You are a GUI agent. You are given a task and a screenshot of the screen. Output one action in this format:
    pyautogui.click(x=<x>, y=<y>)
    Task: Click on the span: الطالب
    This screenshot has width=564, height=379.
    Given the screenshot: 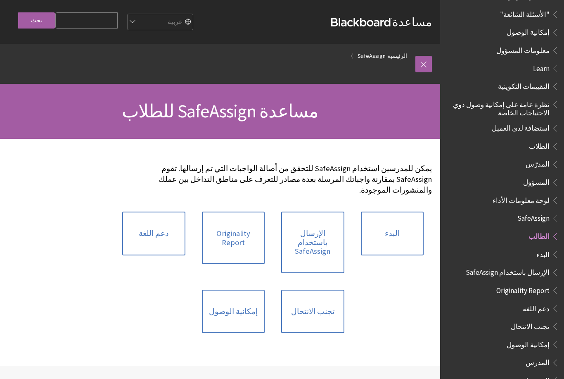 What is the action you would take?
    pyautogui.click(x=539, y=234)
    